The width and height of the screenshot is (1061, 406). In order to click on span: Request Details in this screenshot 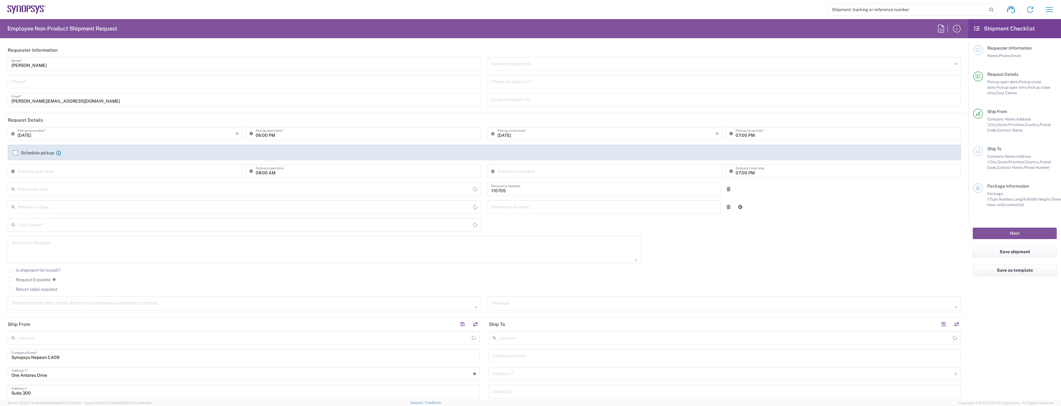, I will do `click(1003, 74)`.